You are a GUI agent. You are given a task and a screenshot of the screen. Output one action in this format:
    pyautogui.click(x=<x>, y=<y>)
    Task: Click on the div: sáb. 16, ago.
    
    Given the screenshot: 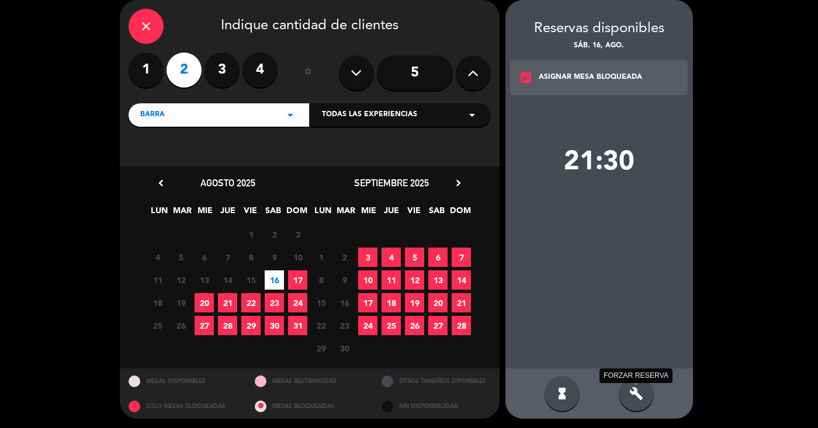 What is the action you would take?
    pyautogui.click(x=599, y=46)
    